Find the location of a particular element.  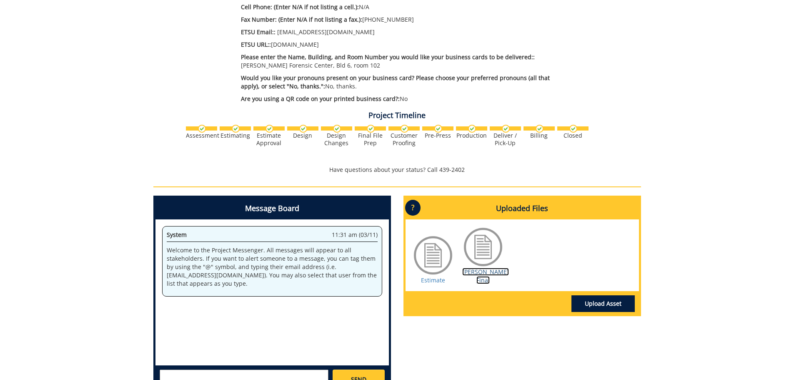

div: Estimate Approval is located at coordinates (269, 139).